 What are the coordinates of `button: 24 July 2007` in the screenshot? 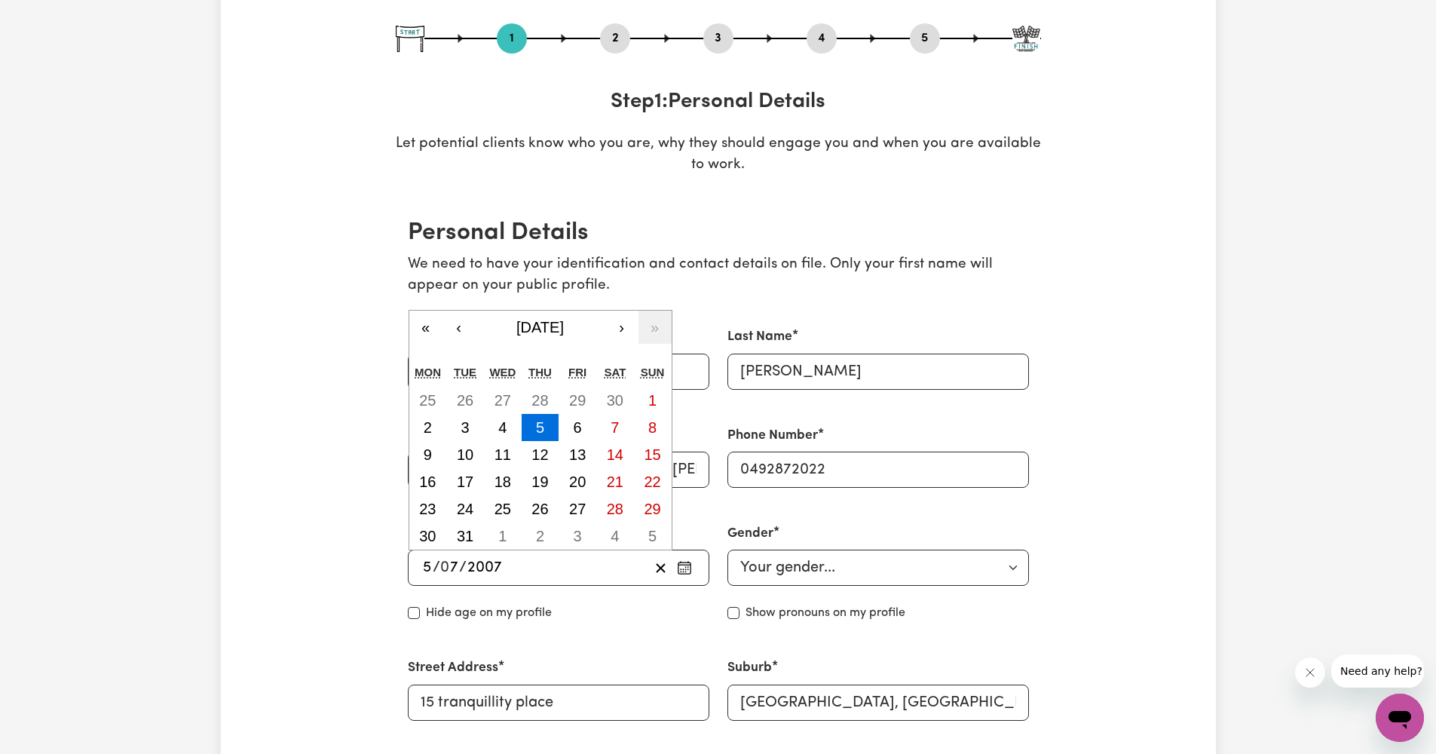 It's located at (465, 509).